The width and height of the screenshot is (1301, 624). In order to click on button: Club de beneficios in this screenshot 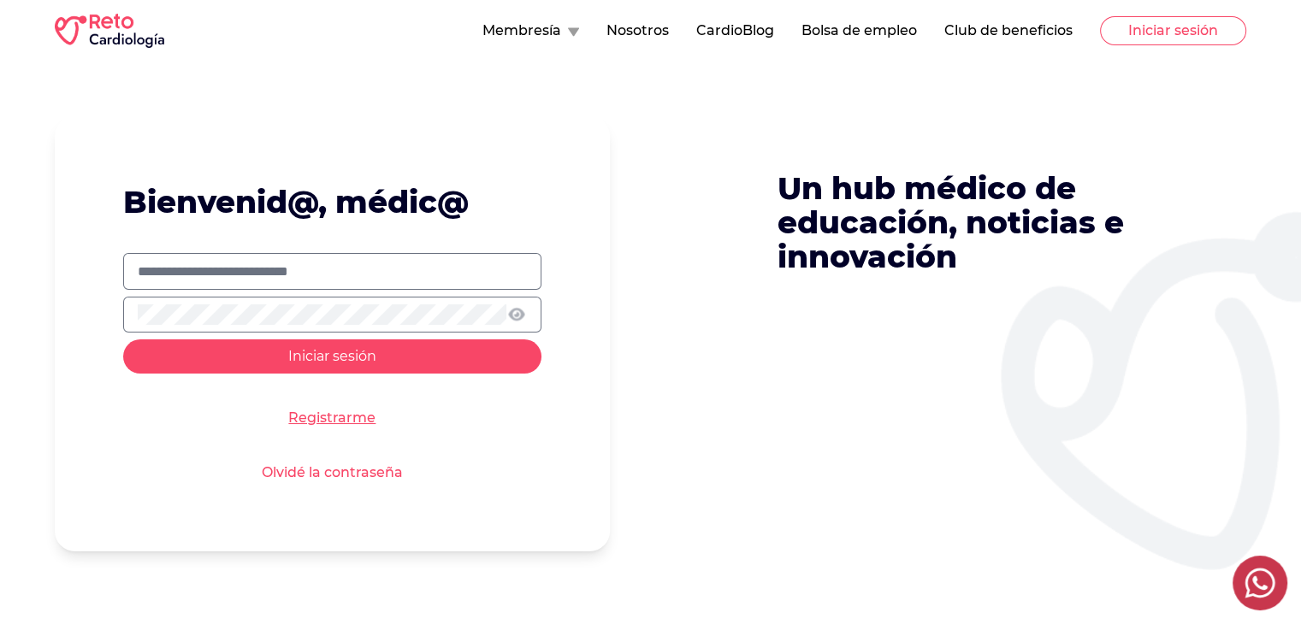, I will do `click(1008, 31)`.